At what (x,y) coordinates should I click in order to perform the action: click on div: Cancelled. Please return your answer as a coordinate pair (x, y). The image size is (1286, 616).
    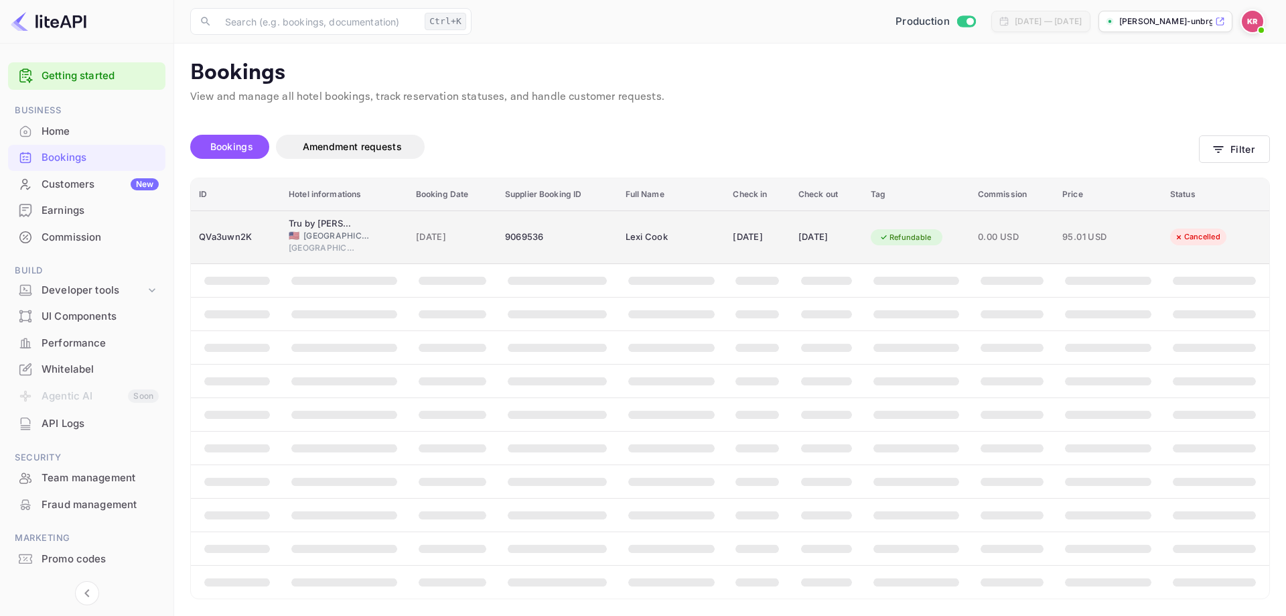
    Looking at the image, I should click on (1197, 236).